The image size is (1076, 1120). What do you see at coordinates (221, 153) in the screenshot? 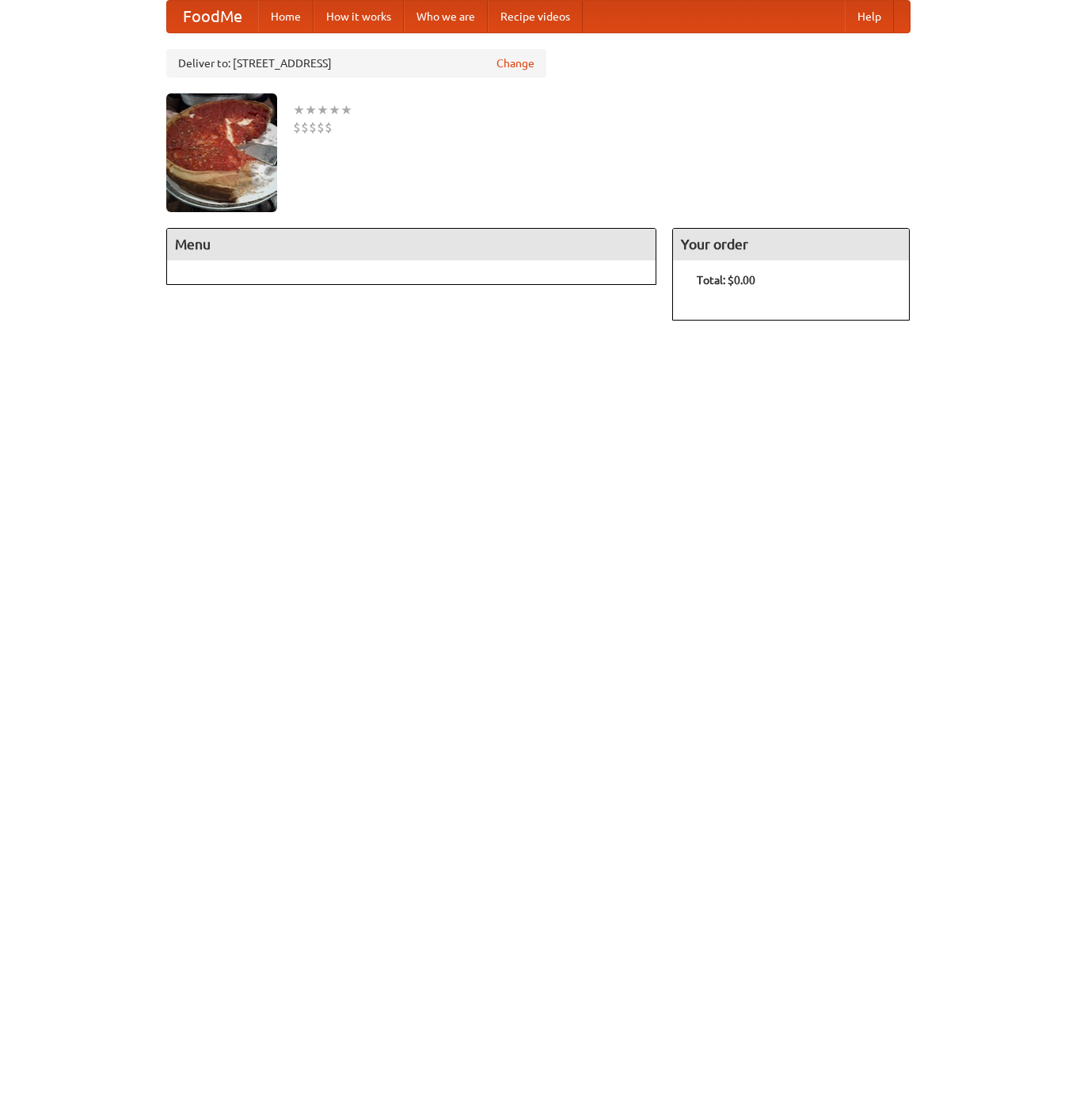
I see `img: angular.jpg` at bounding box center [221, 153].